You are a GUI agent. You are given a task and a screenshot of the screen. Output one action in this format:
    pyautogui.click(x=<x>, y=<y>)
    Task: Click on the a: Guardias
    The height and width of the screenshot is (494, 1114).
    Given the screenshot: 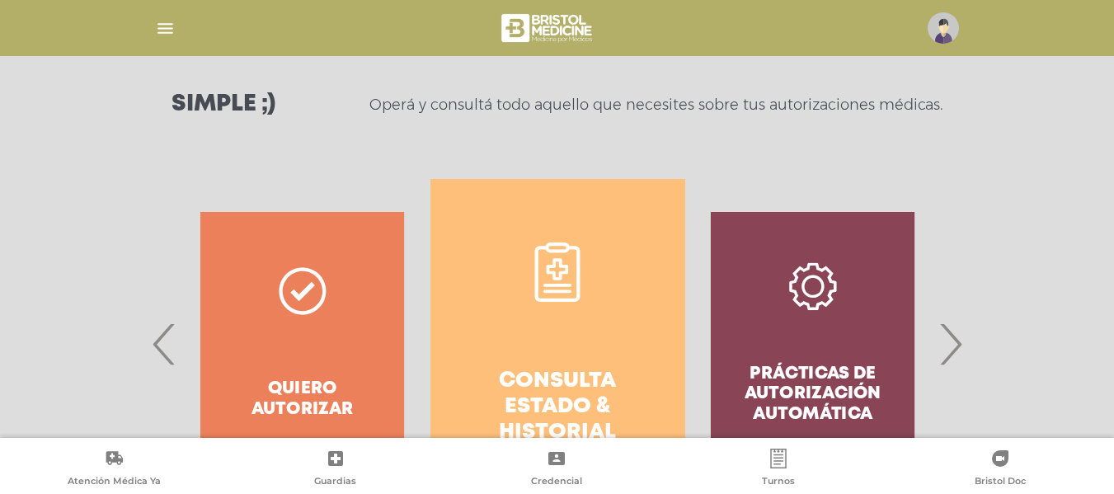 What is the action you would take?
    pyautogui.click(x=336, y=469)
    